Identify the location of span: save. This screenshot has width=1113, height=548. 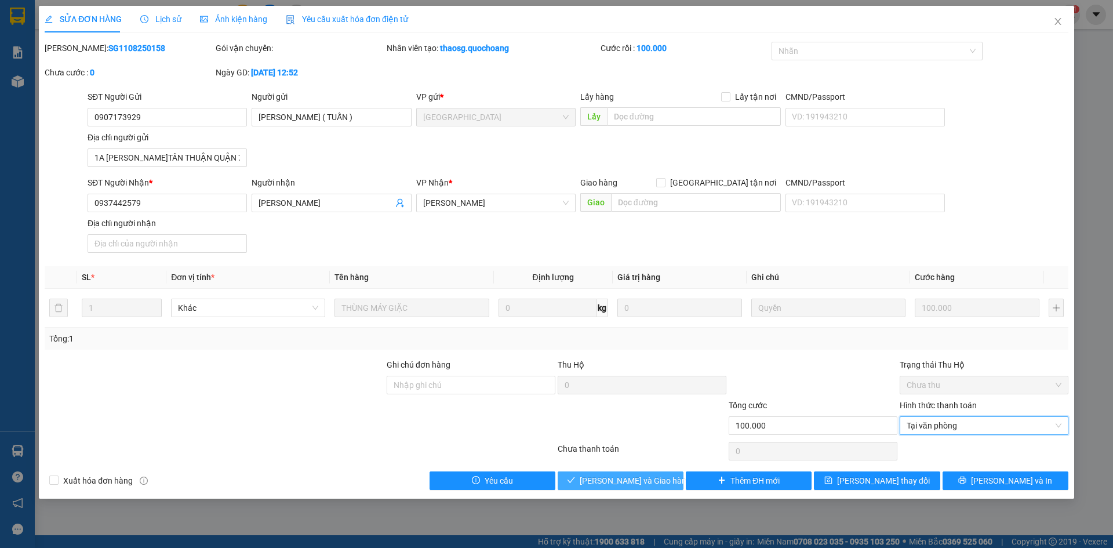
(829, 481).